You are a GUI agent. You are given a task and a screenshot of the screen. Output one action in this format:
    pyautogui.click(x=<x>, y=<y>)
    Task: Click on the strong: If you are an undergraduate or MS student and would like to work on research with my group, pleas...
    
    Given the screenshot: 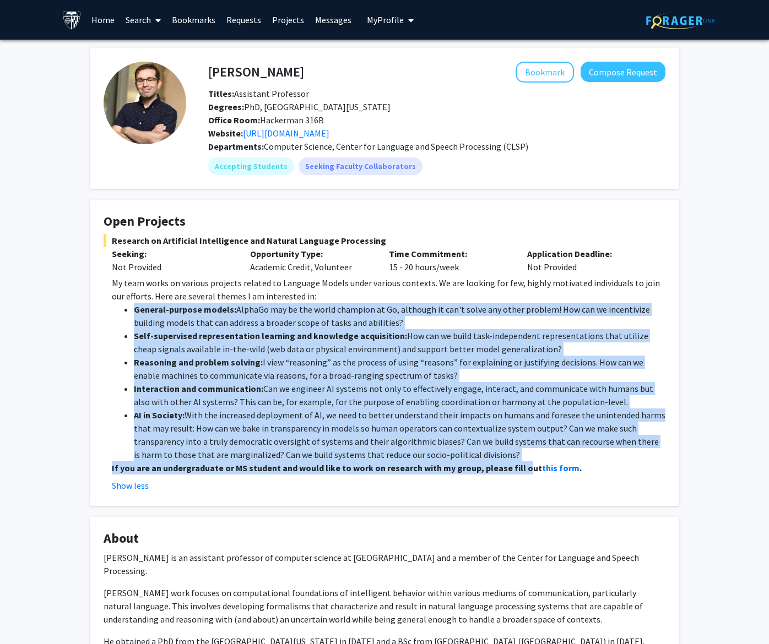 What is the action you would take?
    pyautogui.click(x=327, y=468)
    